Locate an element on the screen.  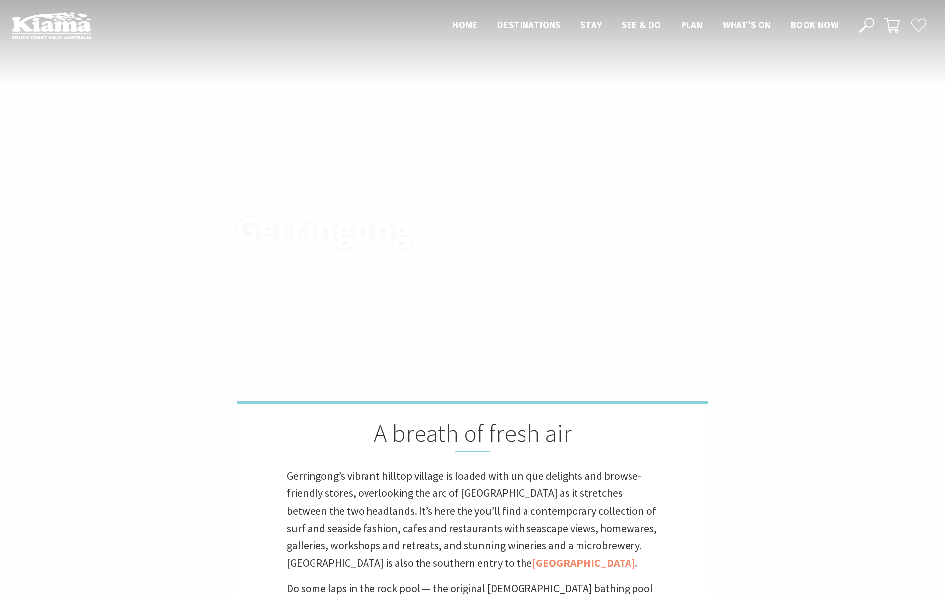
span: Home is located at coordinates (465, 25).